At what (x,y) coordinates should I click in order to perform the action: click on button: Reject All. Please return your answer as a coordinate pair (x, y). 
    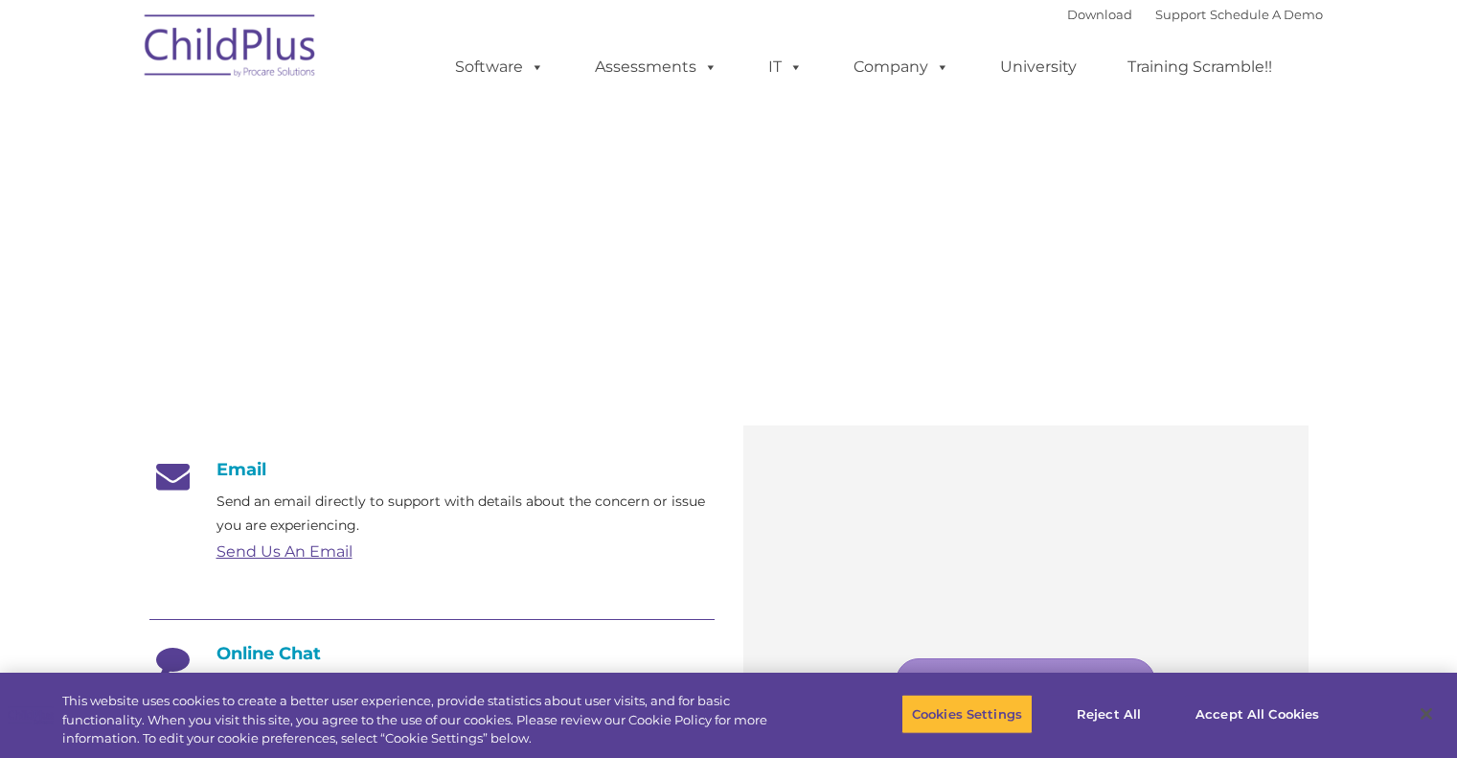
    Looking at the image, I should click on (1108, 714).